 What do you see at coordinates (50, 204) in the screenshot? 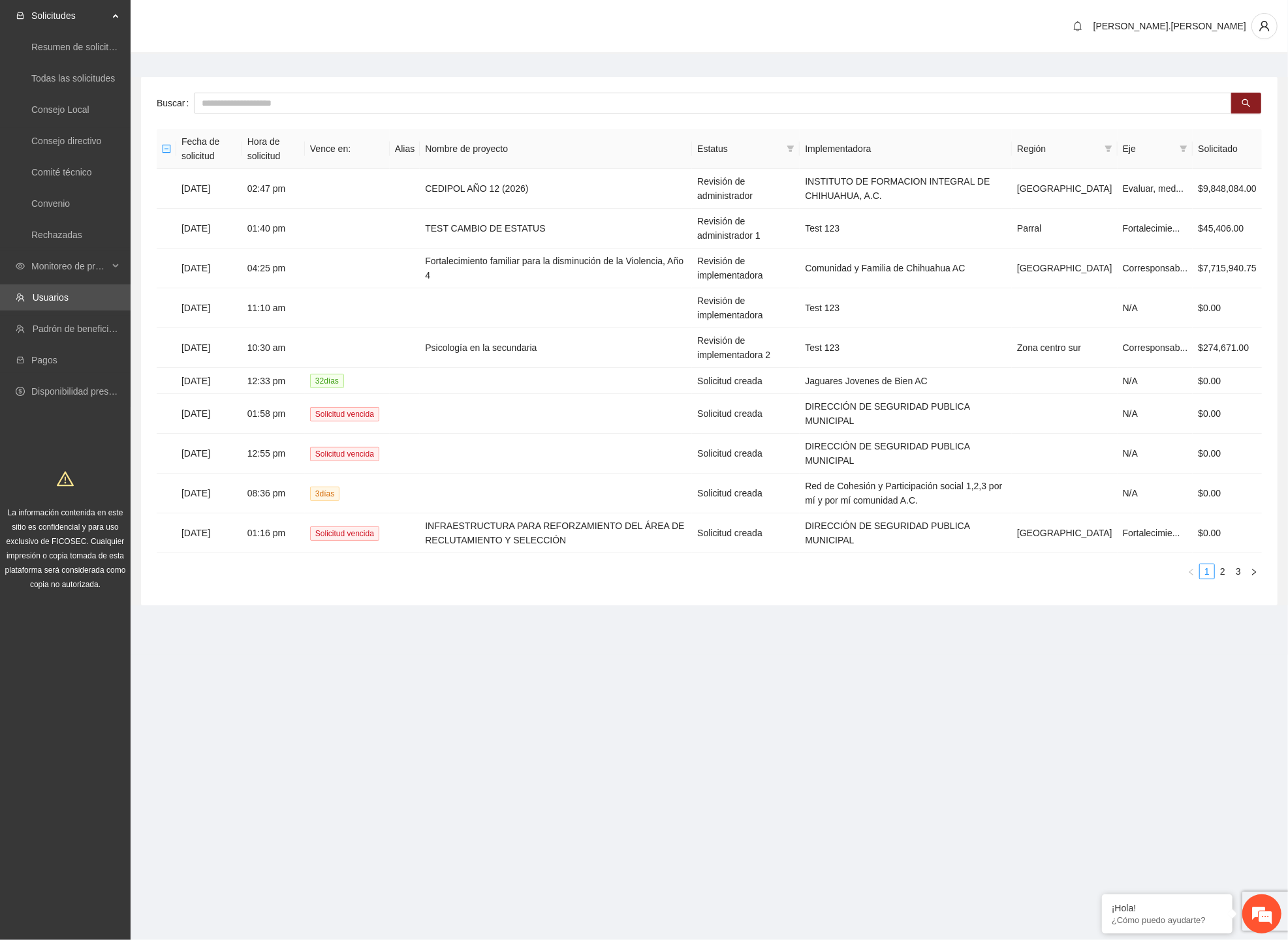
I see `a: Convenio` at bounding box center [50, 204].